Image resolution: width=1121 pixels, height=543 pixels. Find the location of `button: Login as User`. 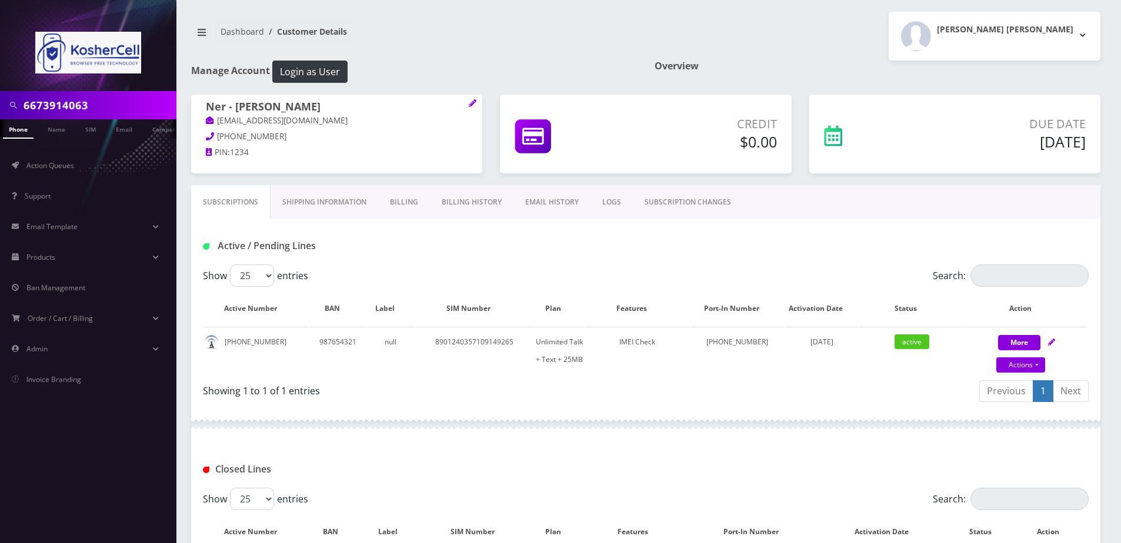

button: Login as User is located at coordinates (310, 72).